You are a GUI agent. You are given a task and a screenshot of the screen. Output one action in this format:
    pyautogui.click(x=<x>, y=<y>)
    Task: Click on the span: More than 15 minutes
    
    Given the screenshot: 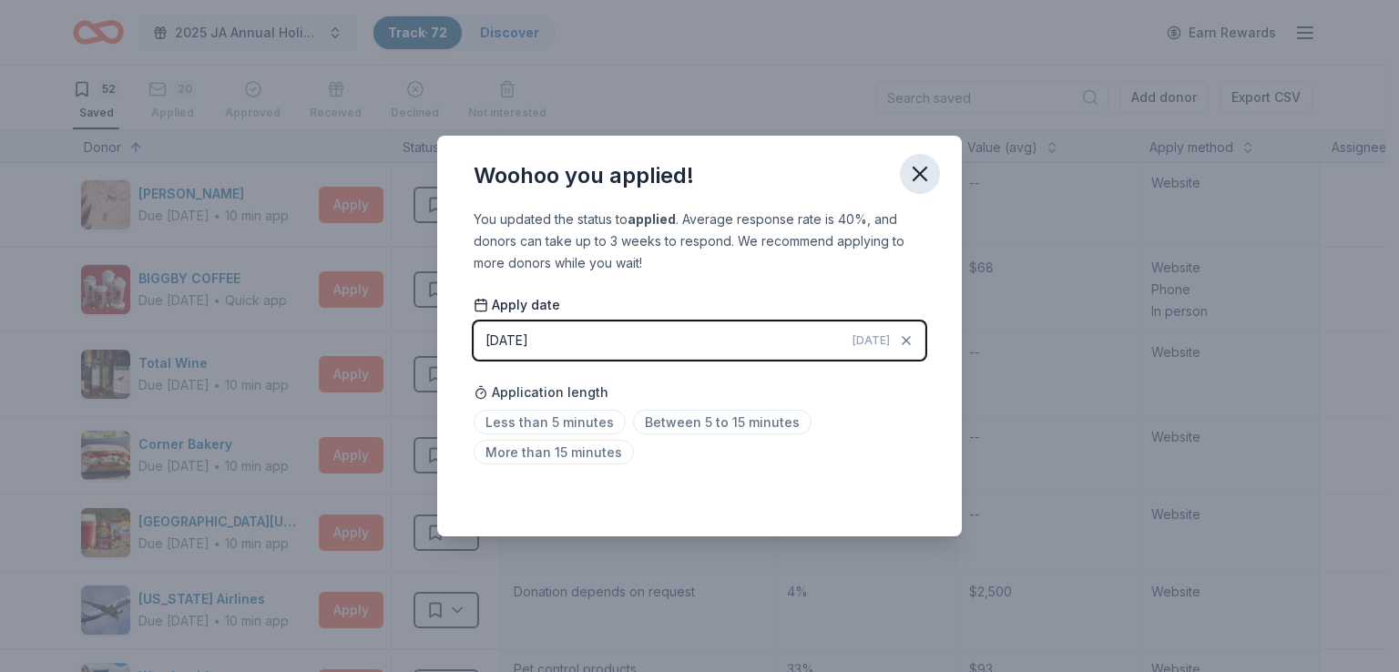 What is the action you would take?
    pyautogui.click(x=554, y=452)
    